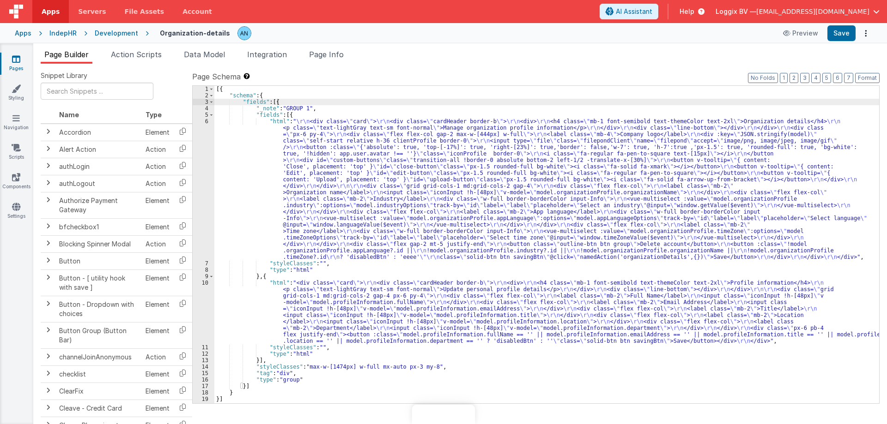  I want to click on h4: Organization-details, so click(195, 33).